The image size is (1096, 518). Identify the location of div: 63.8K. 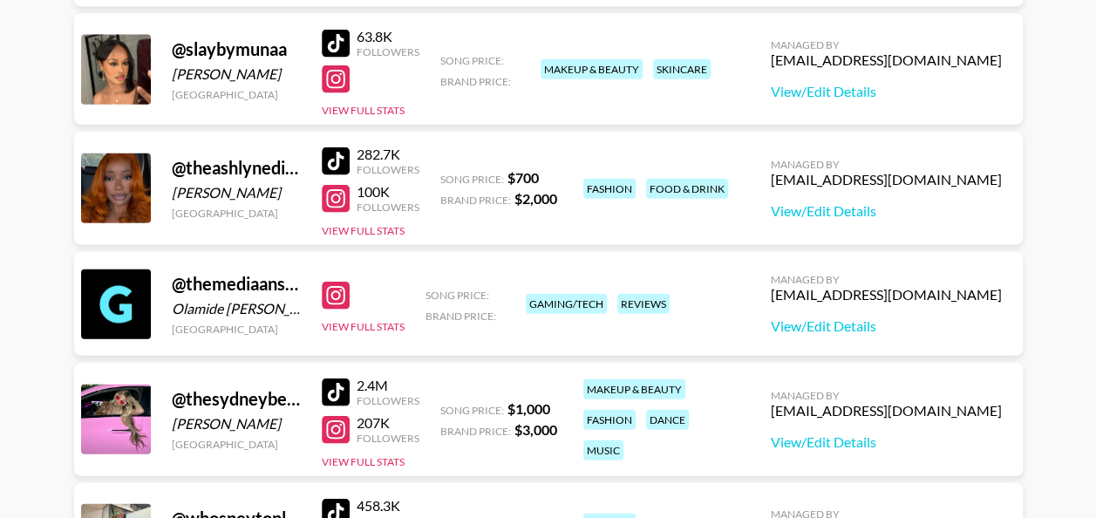
(388, 37).